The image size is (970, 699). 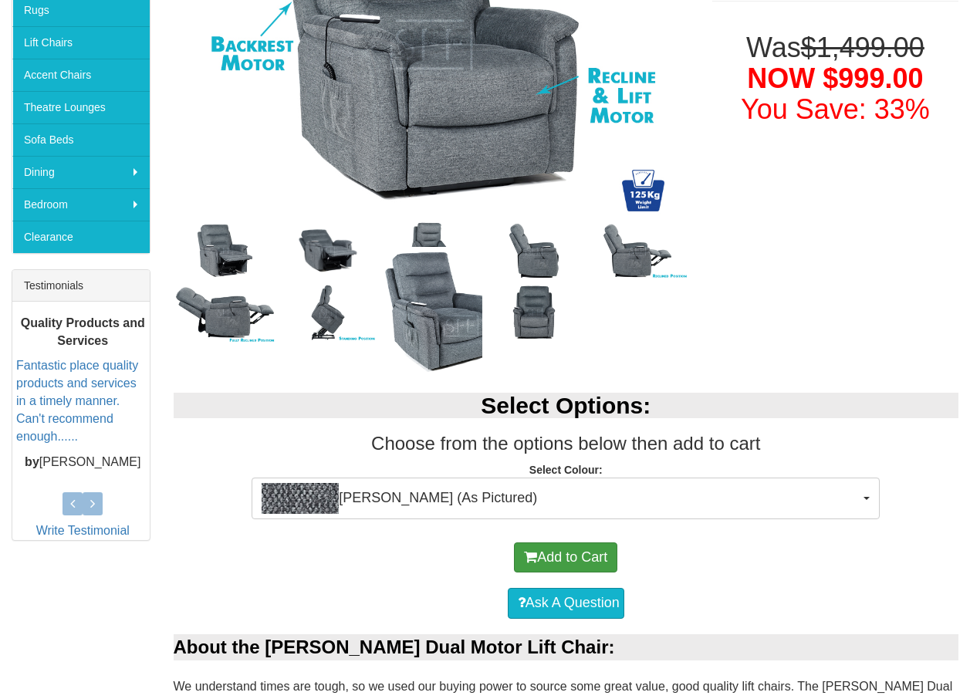 What do you see at coordinates (81, 285) in the screenshot?
I see `div: Testimonials` at bounding box center [81, 285].